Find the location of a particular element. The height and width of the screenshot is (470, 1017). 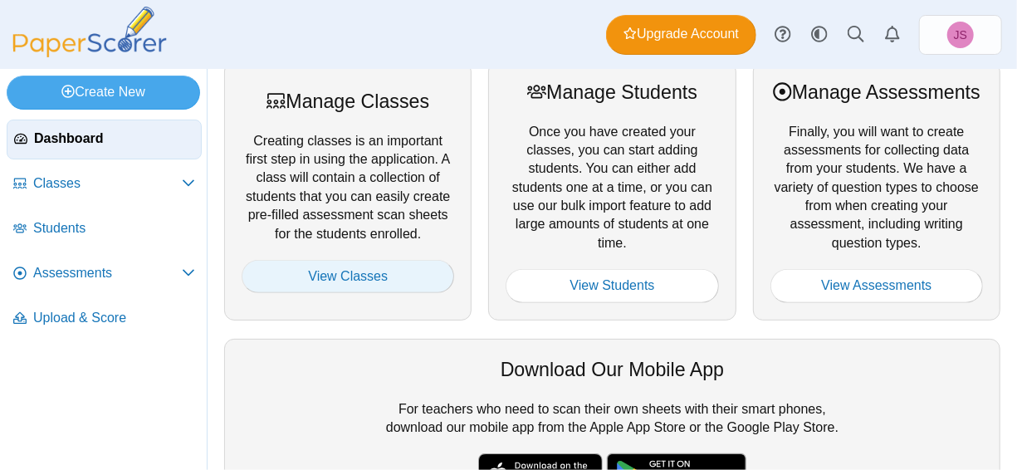

div: Finally, you will want to create assessments for collecting data from your students. We have a va... is located at coordinates (876, 191).